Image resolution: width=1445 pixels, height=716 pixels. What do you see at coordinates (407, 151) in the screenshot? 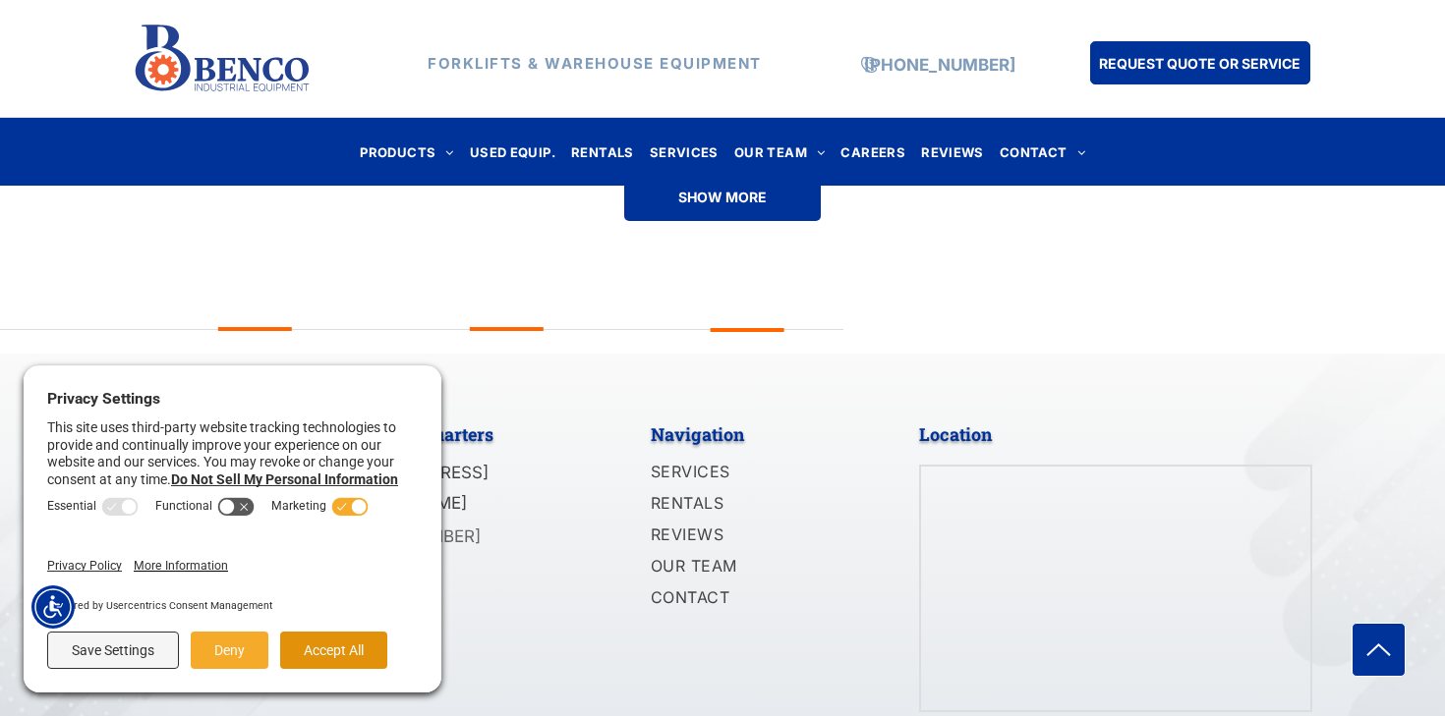
I see `a: PRODUCTS` at bounding box center [407, 151].